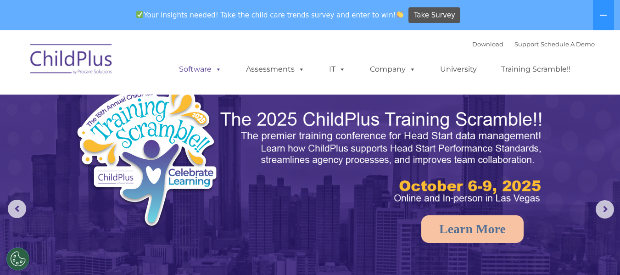 The image size is (620, 275). What do you see at coordinates (488, 44) in the screenshot?
I see `a: Download` at bounding box center [488, 44].